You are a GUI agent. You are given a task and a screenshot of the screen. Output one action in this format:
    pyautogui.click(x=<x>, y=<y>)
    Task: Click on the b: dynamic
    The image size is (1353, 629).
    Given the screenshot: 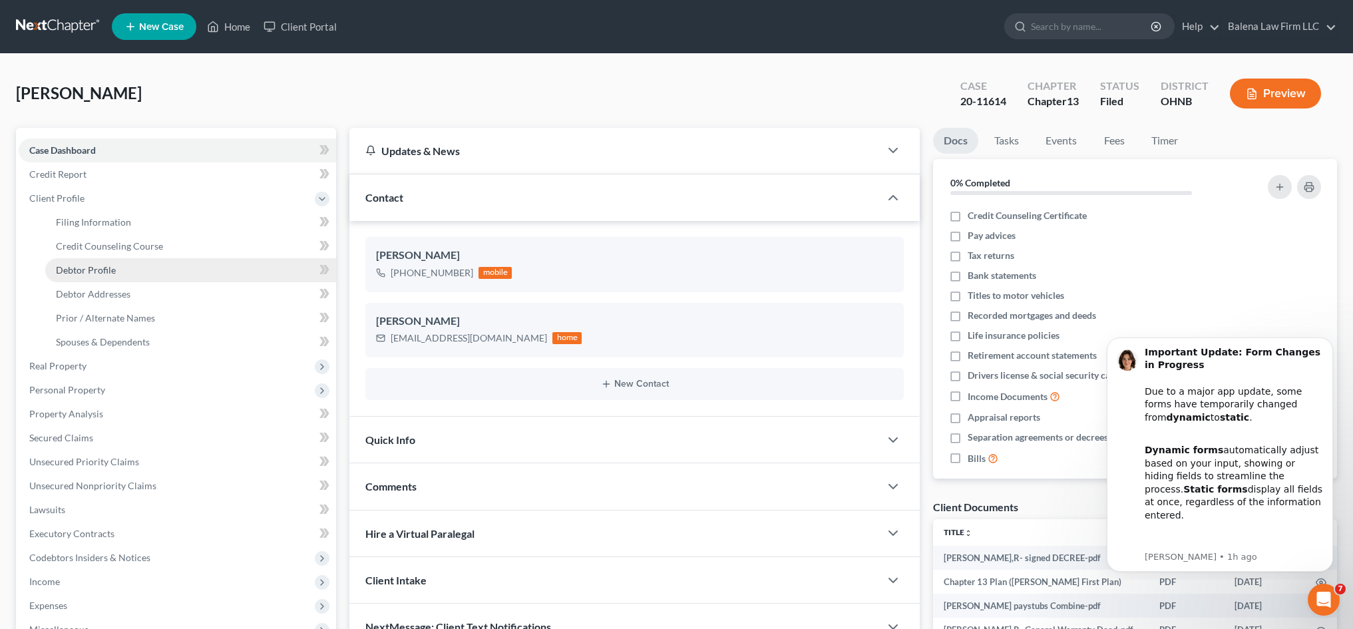 What is the action you would take?
    pyautogui.click(x=102, y=92)
    